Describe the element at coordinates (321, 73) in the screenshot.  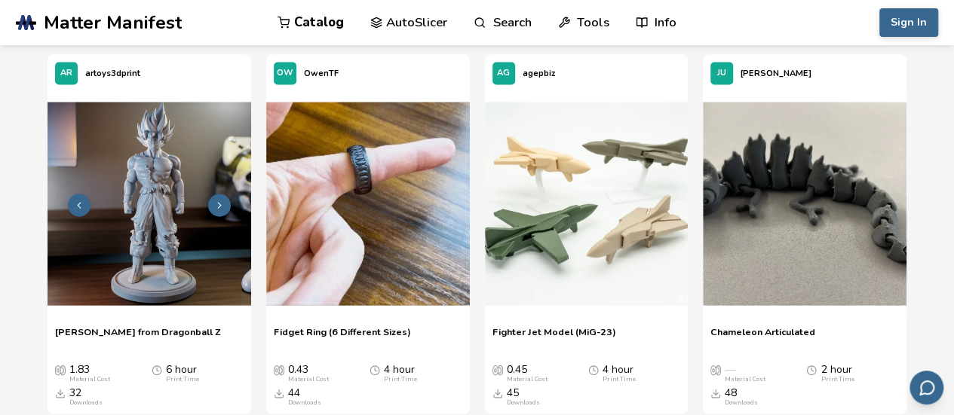
I see `p: OwenTF` at that location.